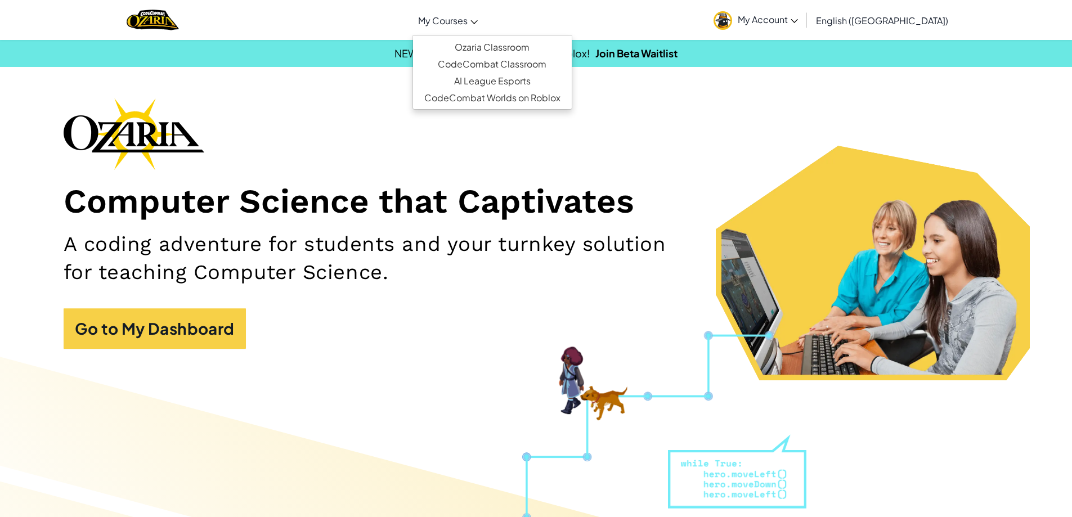 Image resolution: width=1072 pixels, height=517 pixels. Describe the element at coordinates (134, 134) in the screenshot. I see `img: Ozaria branding logo` at that location.